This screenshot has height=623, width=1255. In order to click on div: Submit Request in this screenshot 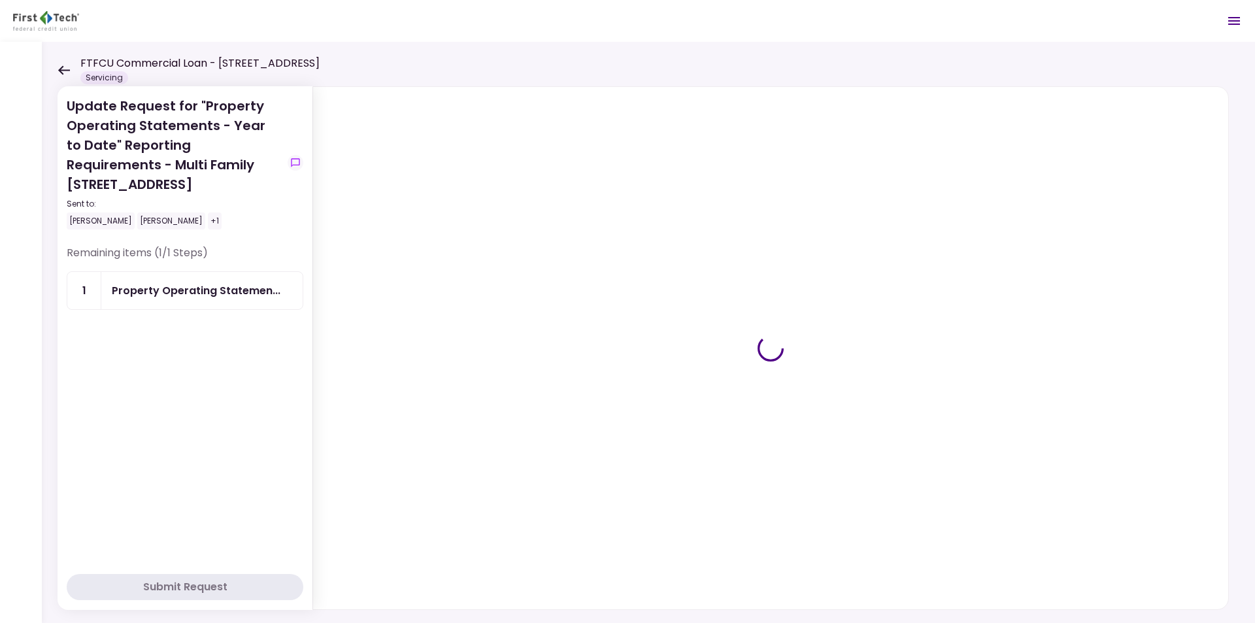, I will do `click(185, 587)`.